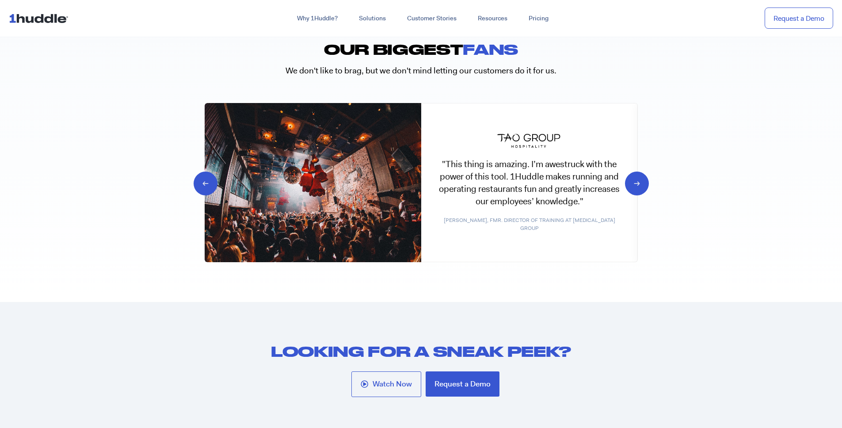 The image size is (842, 428). Describe the element at coordinates (421, 71) in the screenshot. I see `p: We don't like to brag, but we don't mind letting our customers do it for us.` at that location.